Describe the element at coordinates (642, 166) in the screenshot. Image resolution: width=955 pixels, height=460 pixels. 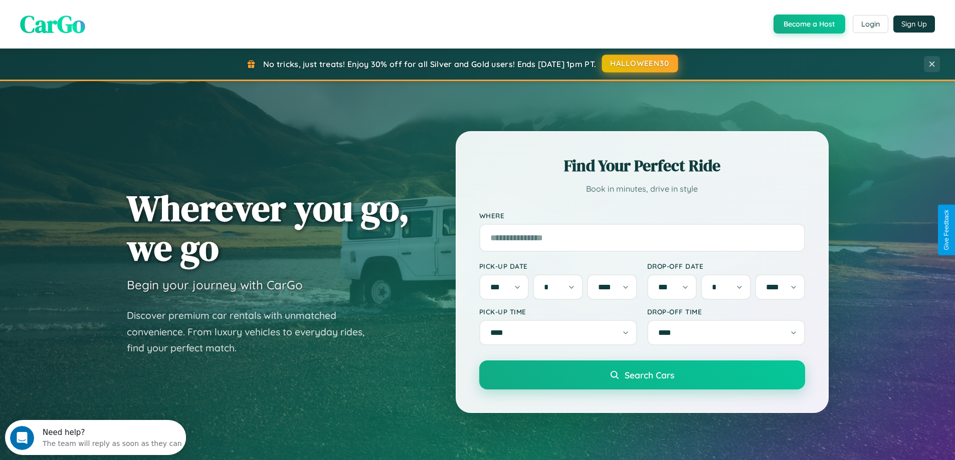
I see `h2: Find Your Perfect Ride` at that location.